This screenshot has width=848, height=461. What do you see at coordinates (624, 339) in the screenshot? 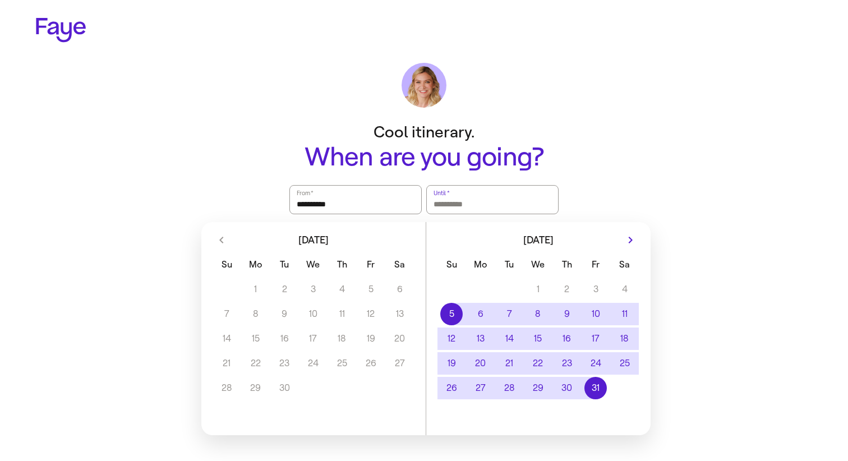
I see `button: 18` at bounding box center [624, 339].